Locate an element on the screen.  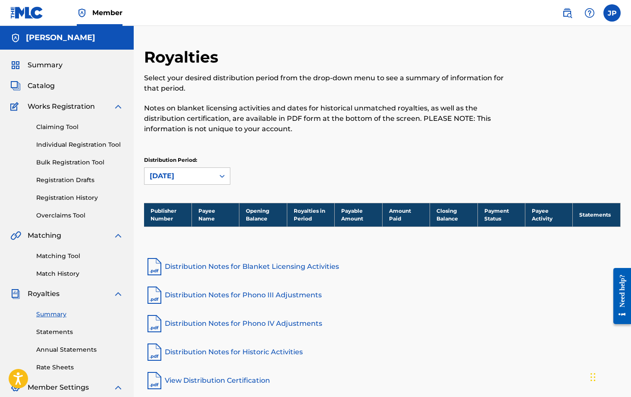
p: Select your desired distribution period from the drop-down menu to see a summary of information f... is located at coordinates (327, 83).